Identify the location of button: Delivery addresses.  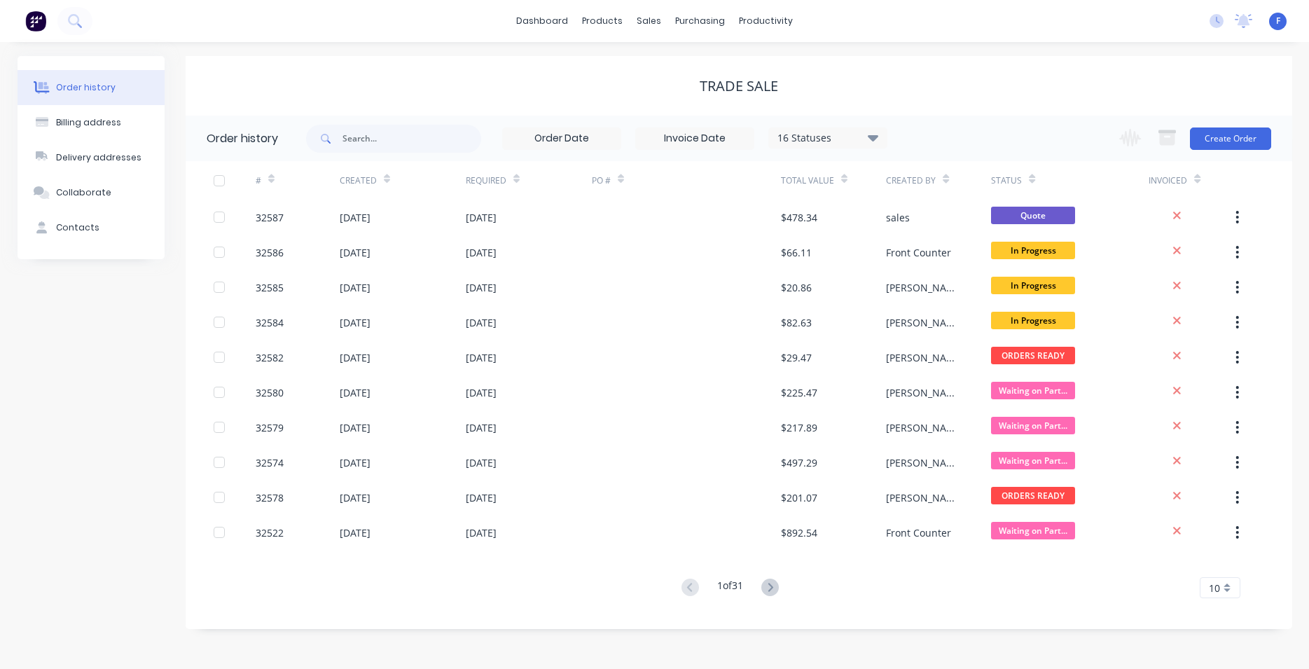
(91, 158).